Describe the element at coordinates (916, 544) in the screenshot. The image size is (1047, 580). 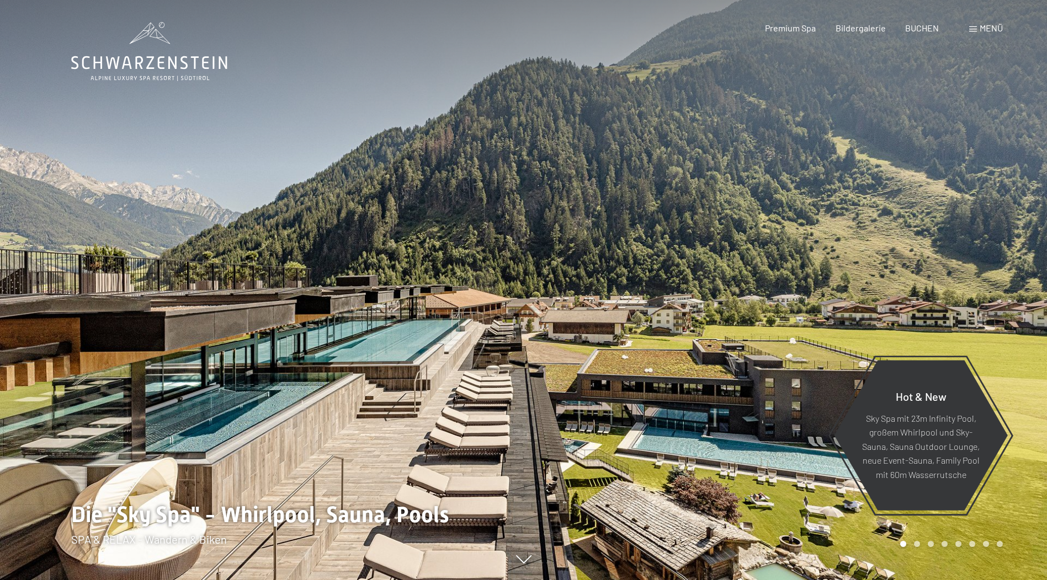
I see `div: Carousel Page 2` at that location.